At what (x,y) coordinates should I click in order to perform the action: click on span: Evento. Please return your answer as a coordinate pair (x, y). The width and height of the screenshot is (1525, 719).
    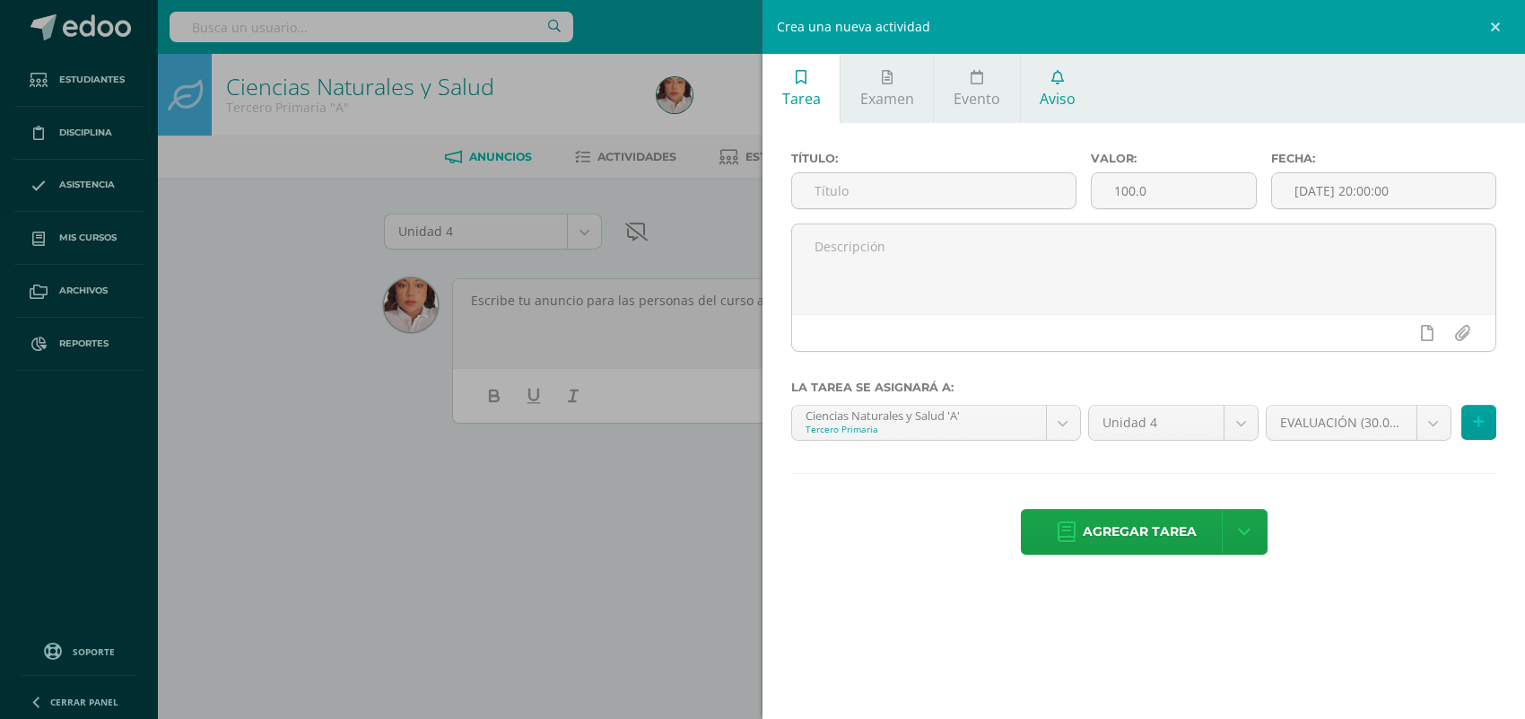
    Looking at the image, I should click on (977, 99).